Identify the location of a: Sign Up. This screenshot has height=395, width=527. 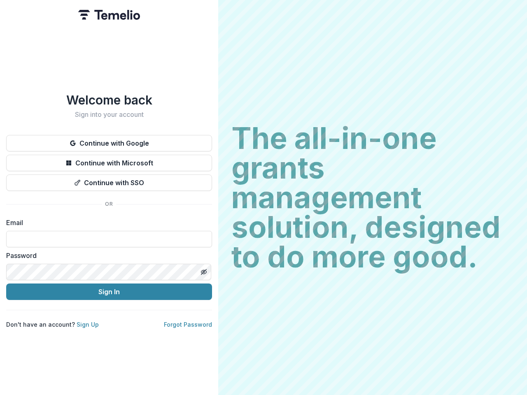
(88, 324).